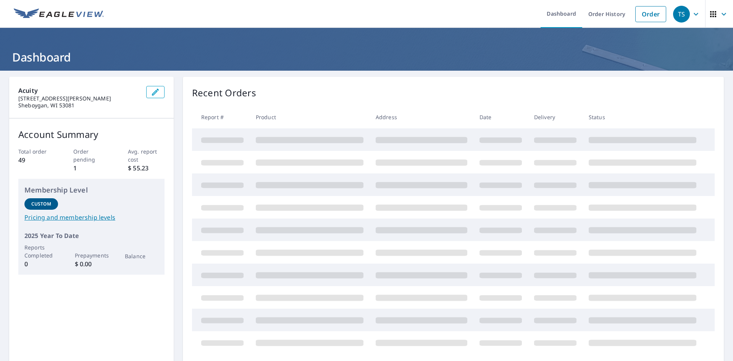  I want to click on th: Date, so click(501, 117).